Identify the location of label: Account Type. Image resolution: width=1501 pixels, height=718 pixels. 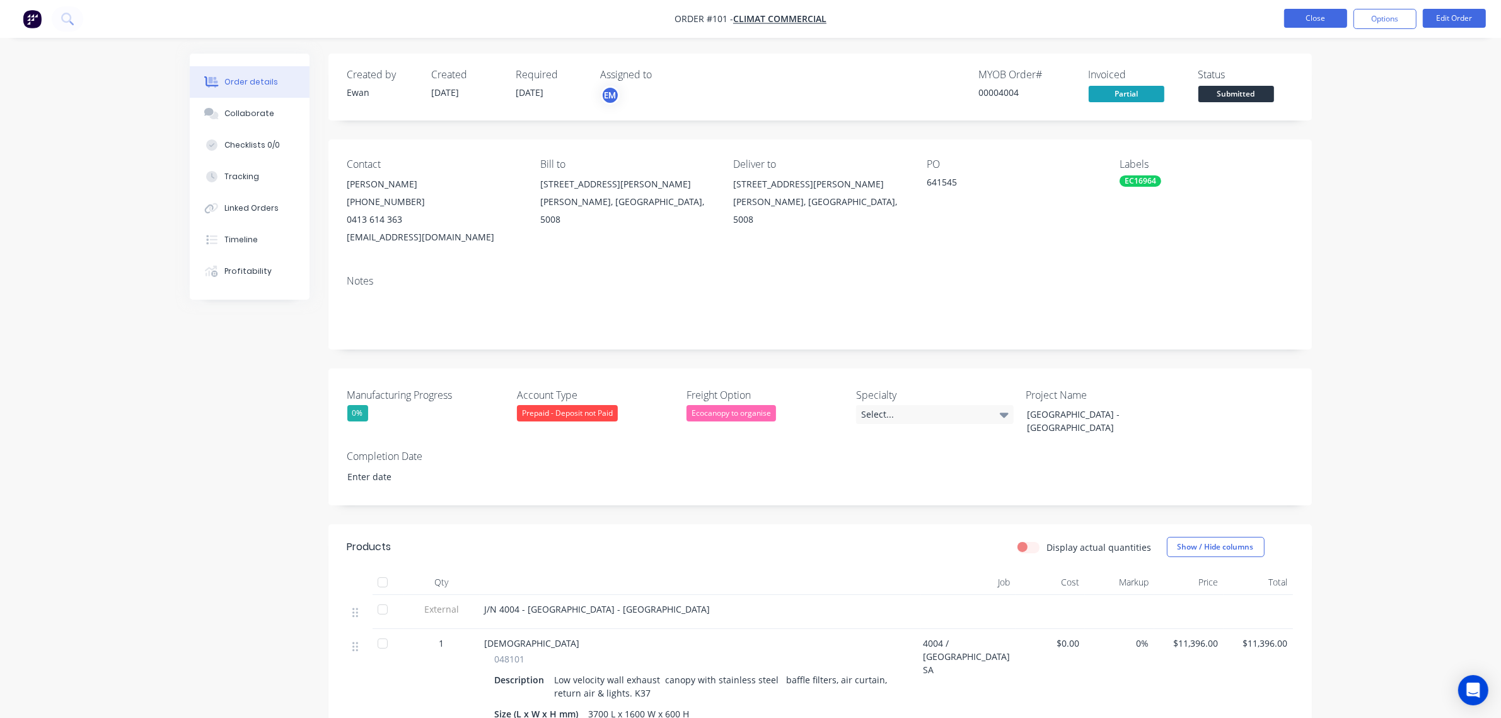
(596, 395).